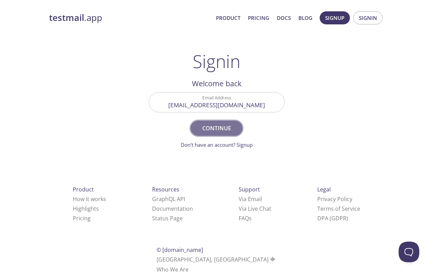  Describe the element at coordinates (305, 18) in the screenshot. I see `a: Blog` at that location.